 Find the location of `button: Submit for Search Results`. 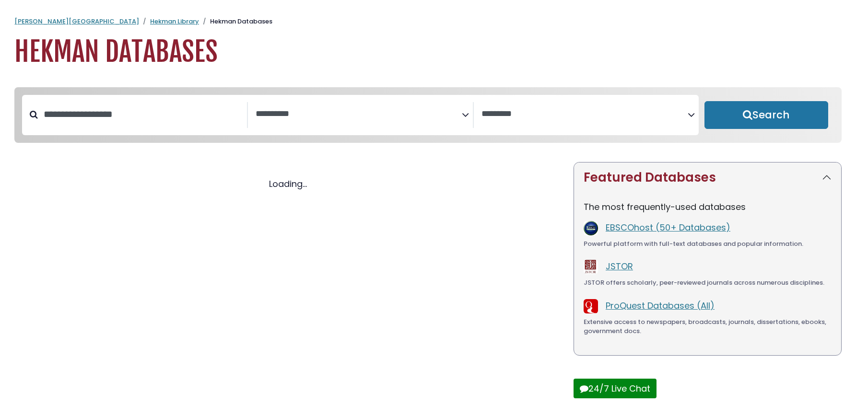

button: Submit for Search Results is located at coordinates (767, 115).